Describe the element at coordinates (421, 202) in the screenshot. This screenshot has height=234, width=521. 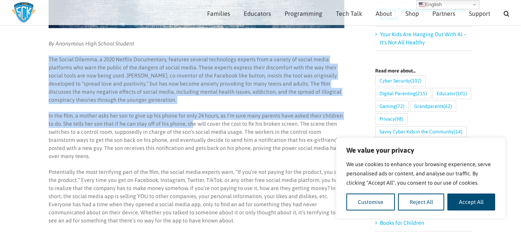
I see `button: Reject All` at that location.